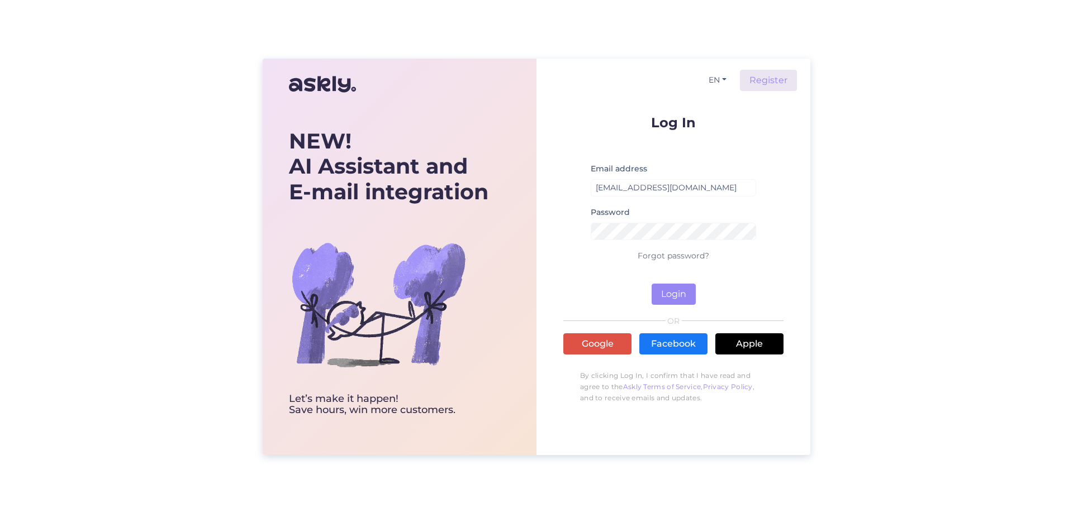 Image resolution: width=1073 pixels, height=513 pixels. I want to click on p: By clicking Log In, I confirm that I have read and agree to the , , and to receive emails and upd..., so click(673, 387).